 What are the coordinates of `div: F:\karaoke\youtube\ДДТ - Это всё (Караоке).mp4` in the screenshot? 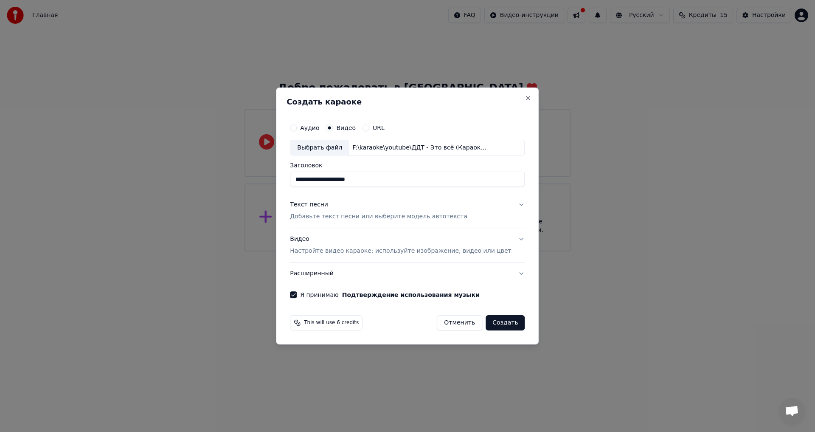 It's located at (421, 148).